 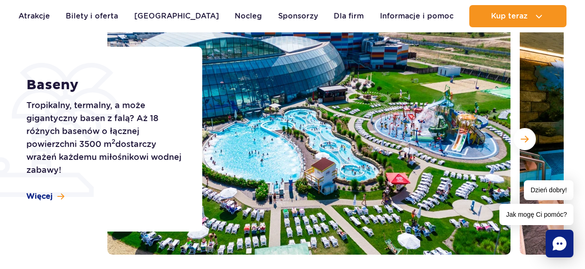 What do you see at coordinates (416, 16) in the screenshot?
I see `a: Informacje i pomoc` at bounding box center [416, 16].